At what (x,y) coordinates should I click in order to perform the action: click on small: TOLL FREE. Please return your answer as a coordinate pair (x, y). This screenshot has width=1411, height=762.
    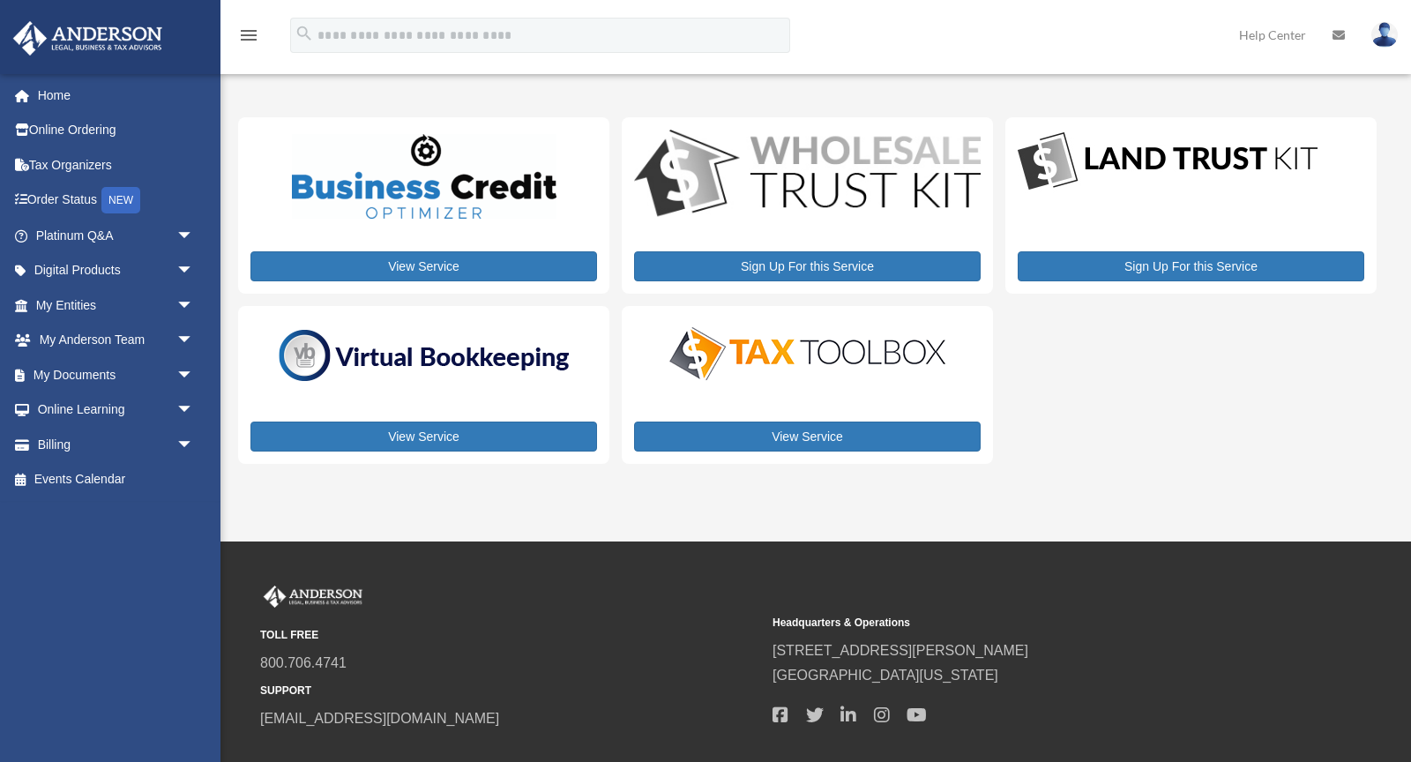
    Looking at the image, I should click on (510, 635).